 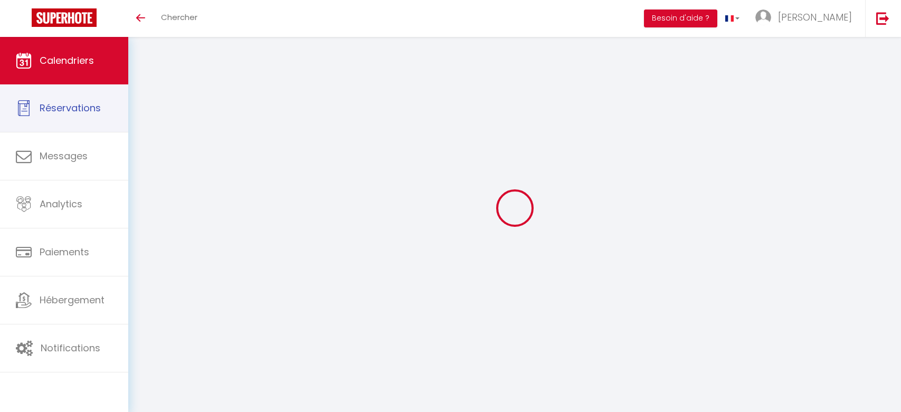 I want to click on span: Notifications, so click(x=70, y=348).